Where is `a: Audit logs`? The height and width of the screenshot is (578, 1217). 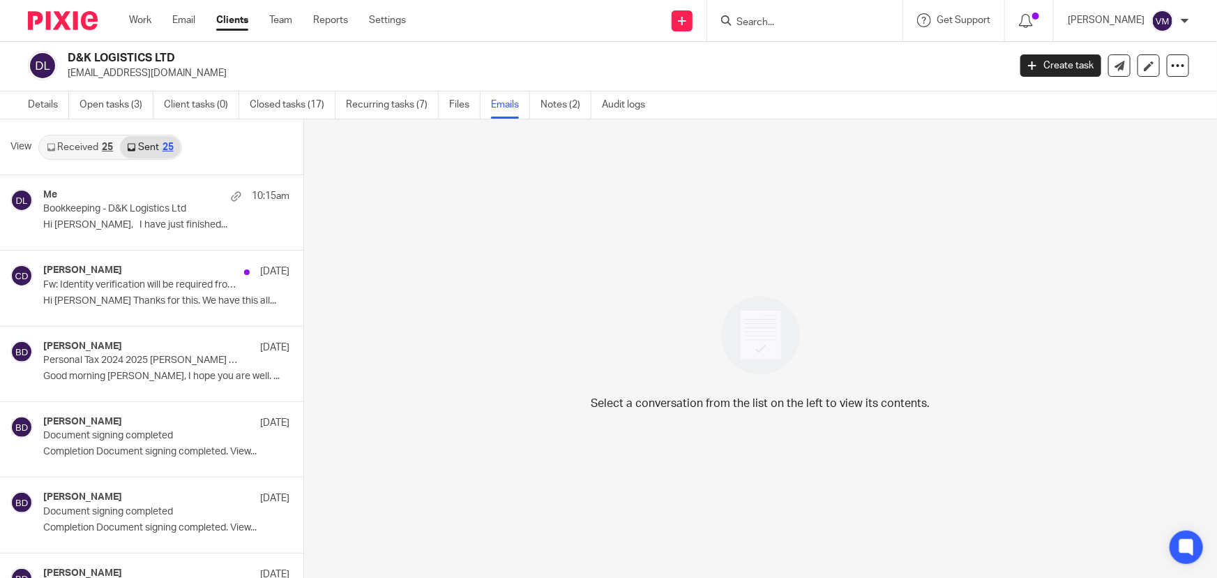 a: Audit logs is located at coordinates (628, 105).